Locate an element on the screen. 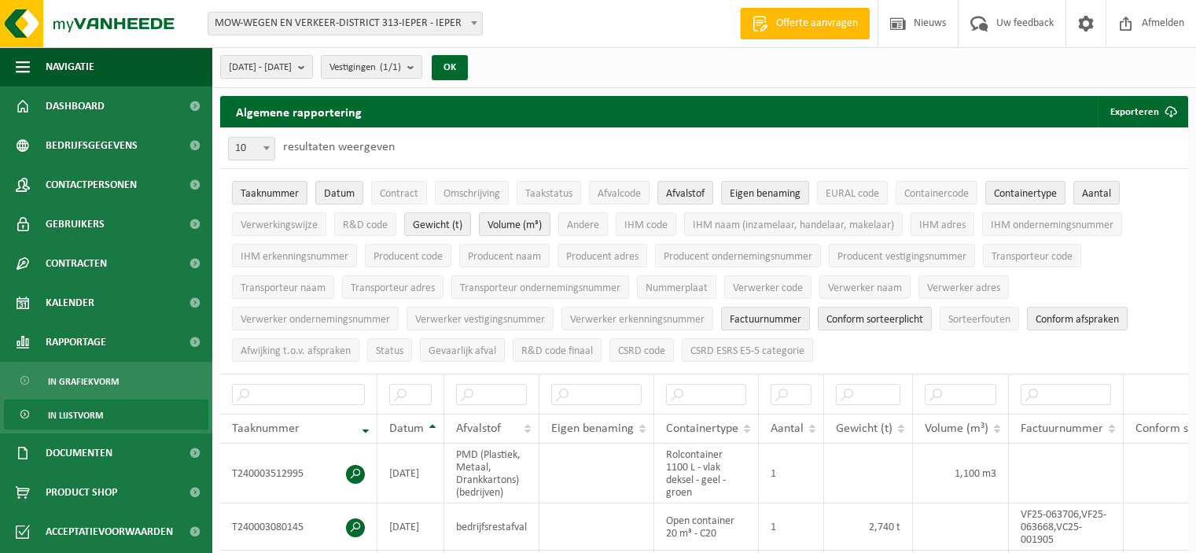 The height and width of the screenshot is (553, 1196). button: Producent codeProducent code: Activate to sort is located at coordinates (408, 255).